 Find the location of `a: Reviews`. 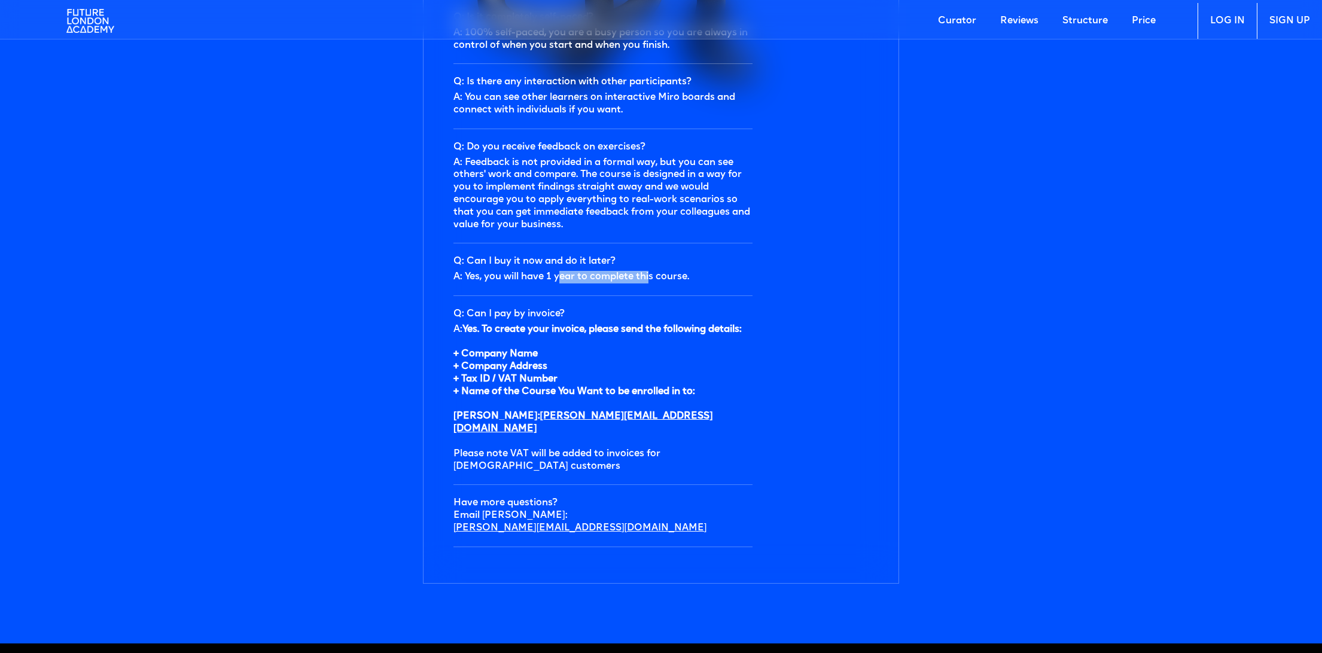

a: Reviews is located at coordinates (1020, 21).